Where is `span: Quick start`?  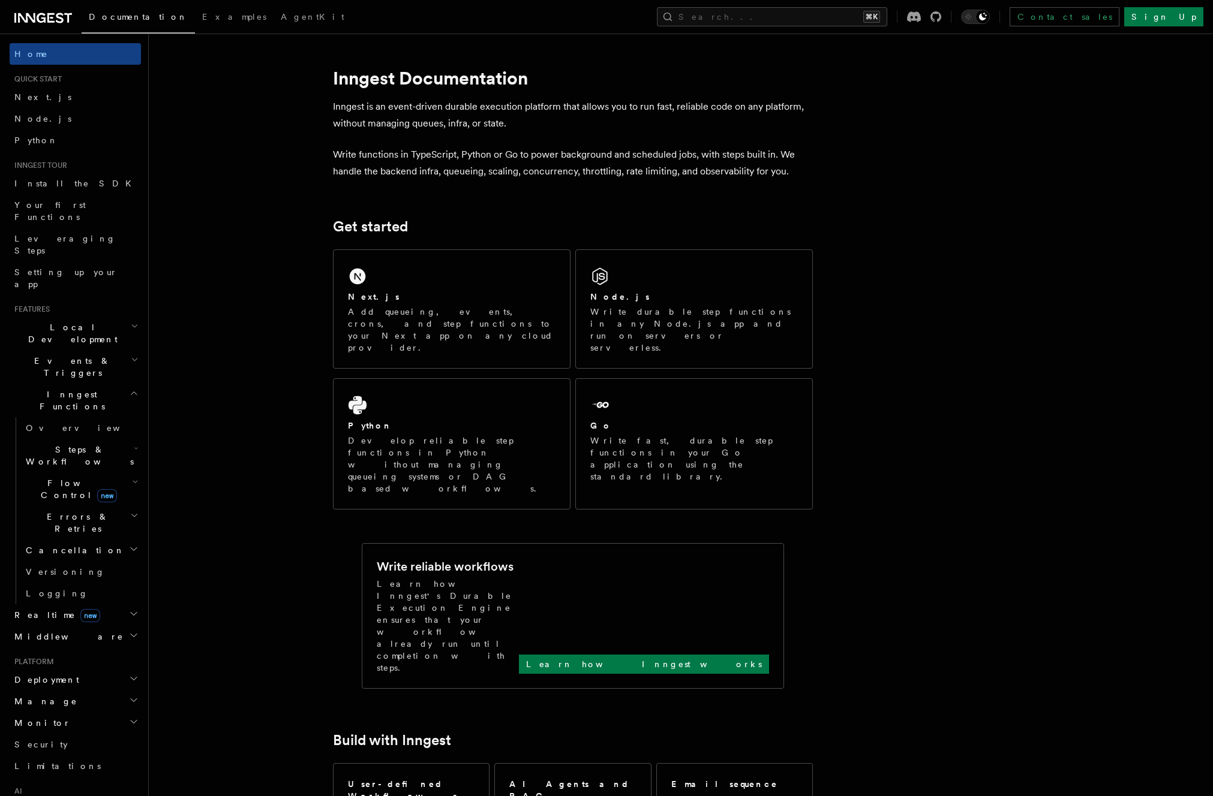
span: Quick start is located at coordinates (35, 79).